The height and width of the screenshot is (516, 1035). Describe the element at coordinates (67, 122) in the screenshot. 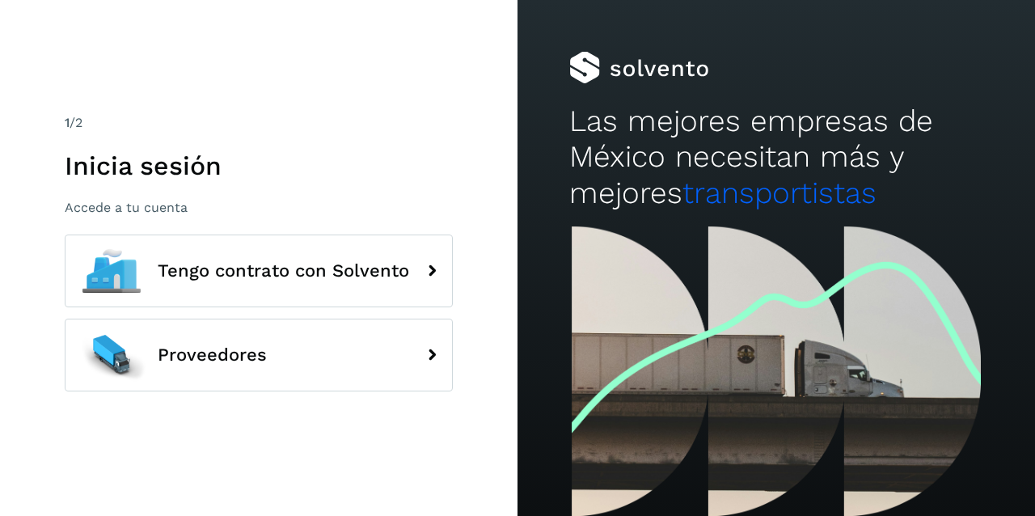

I see `span: 1` at that location.